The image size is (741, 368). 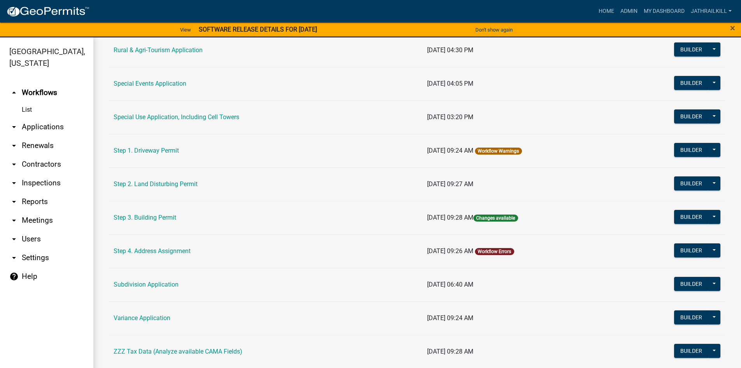 I want to click on a: Rural & Agri-Tourism Application, so click(x=158, y=50).